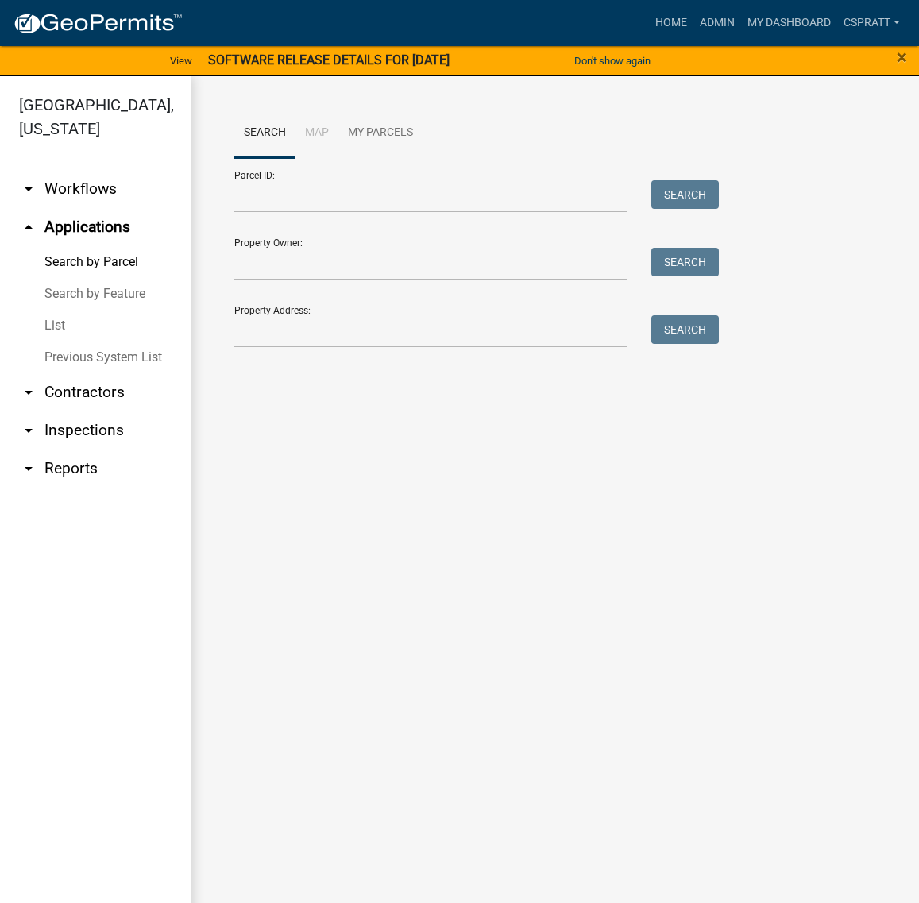  Describe the element at coordinates (789, 23) in the screenshot. I see `a: My Dashboard` at that location.